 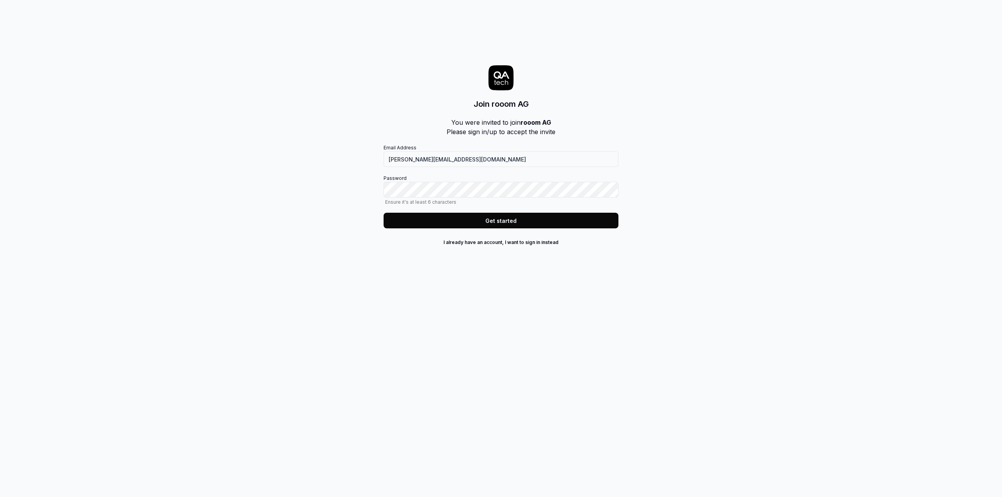 What do you see at coordinates (501, 202) in the screenshot?
I see `span: Ensure it's at least 6 characters` at bounding box center [501, 202].